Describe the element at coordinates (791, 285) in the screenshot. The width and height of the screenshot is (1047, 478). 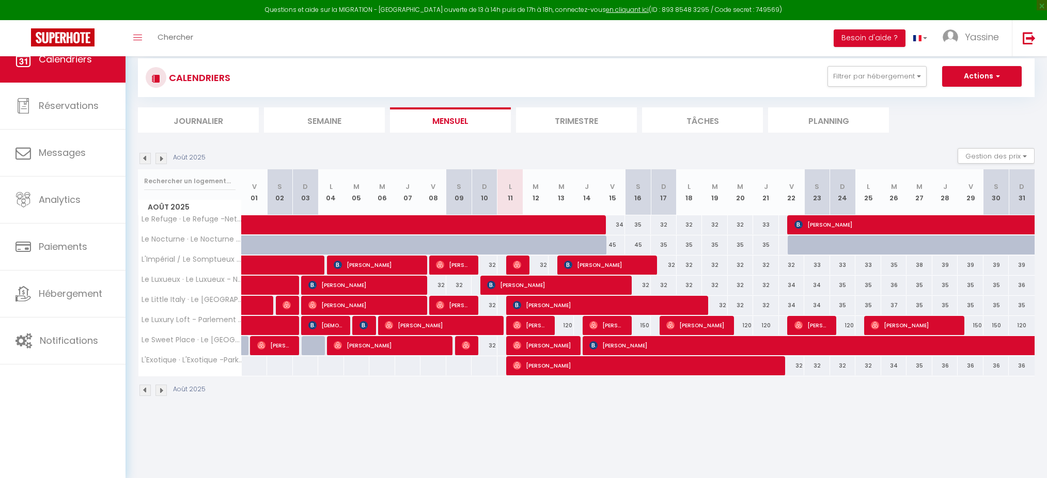
I see `div: 34` at that location.